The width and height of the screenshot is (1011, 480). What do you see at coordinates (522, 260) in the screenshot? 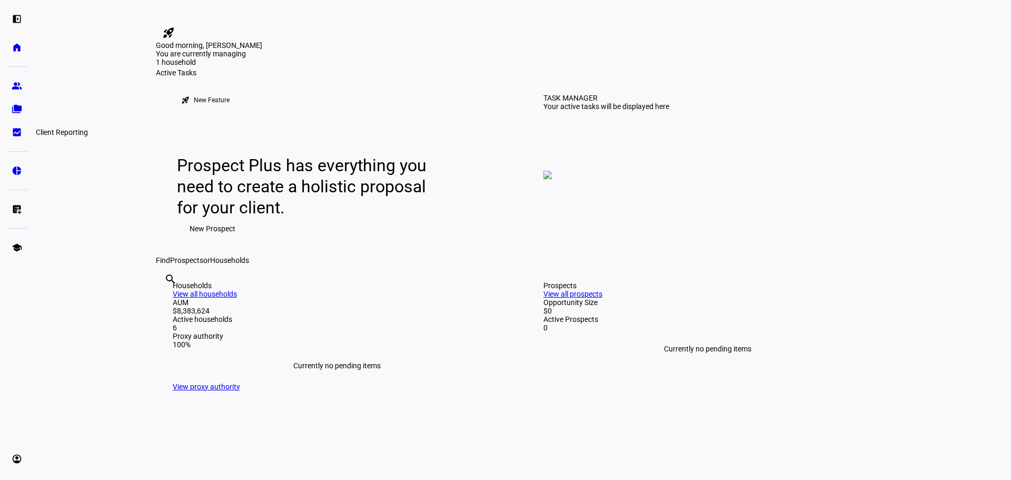
I see `div: Find or` at bounding box center [522, 260].